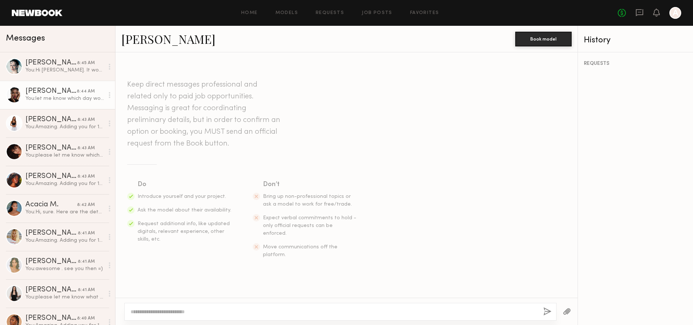  I want to click on div: 8:45 AM, so click(86, 63).